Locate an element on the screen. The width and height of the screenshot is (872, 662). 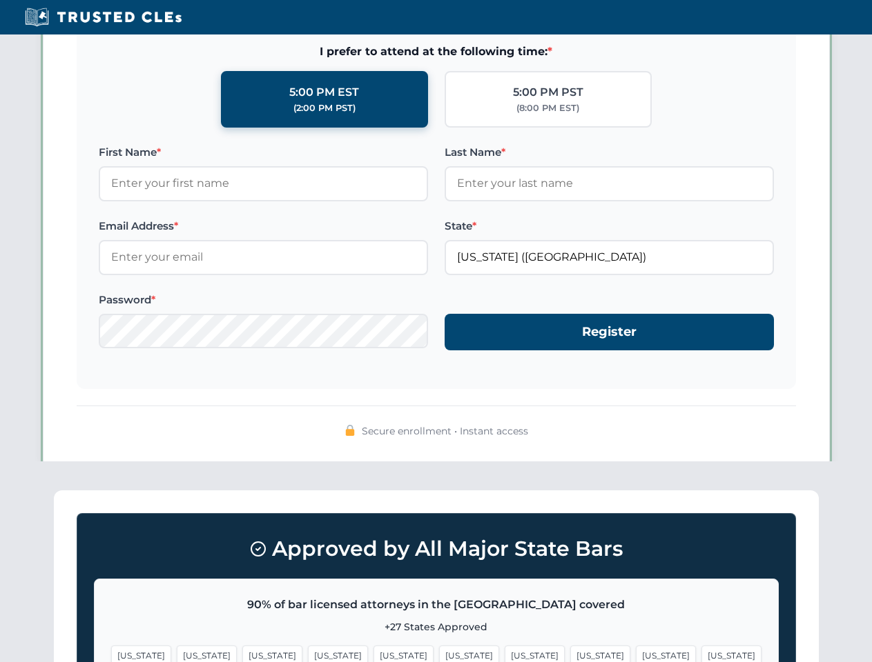
label: First Name is located at coordinates (263, 153).